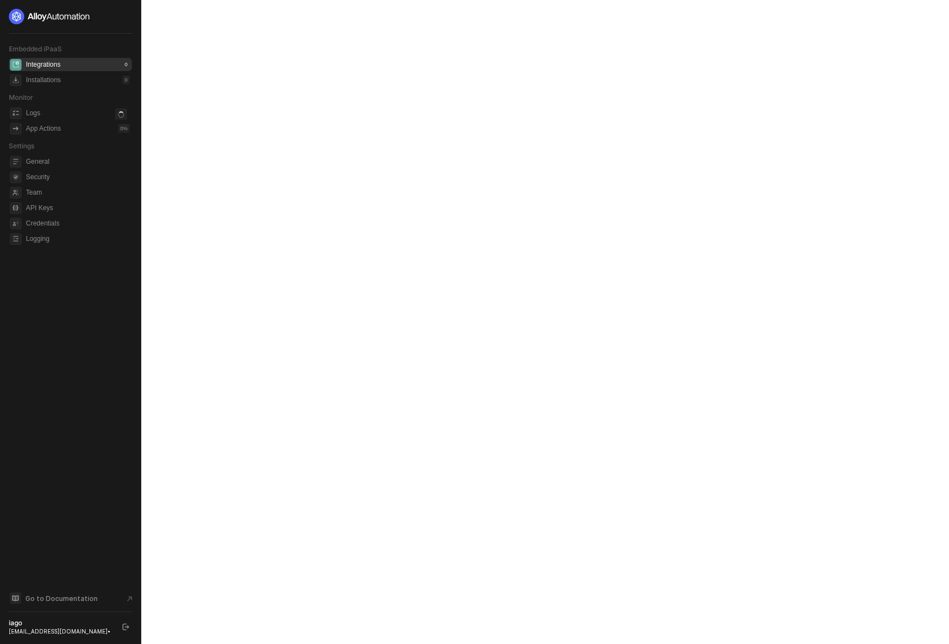 The image size is (949, 644). What do you see at coordinates (50, 17) in the screenshot?
I see `img: logo` at bounding box center [50, 17].